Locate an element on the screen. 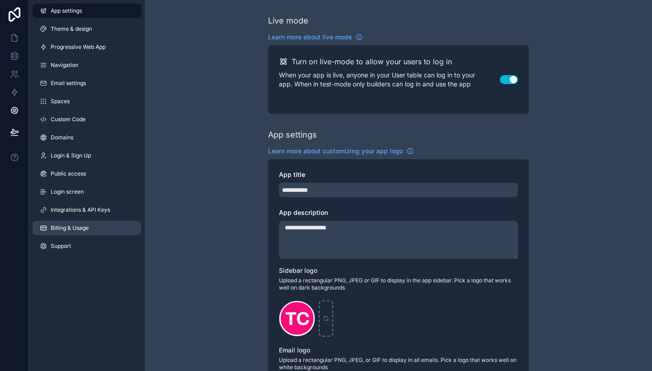 This screenshot has height=371, width=652. a: Public access is located at coordinates (87, 174).